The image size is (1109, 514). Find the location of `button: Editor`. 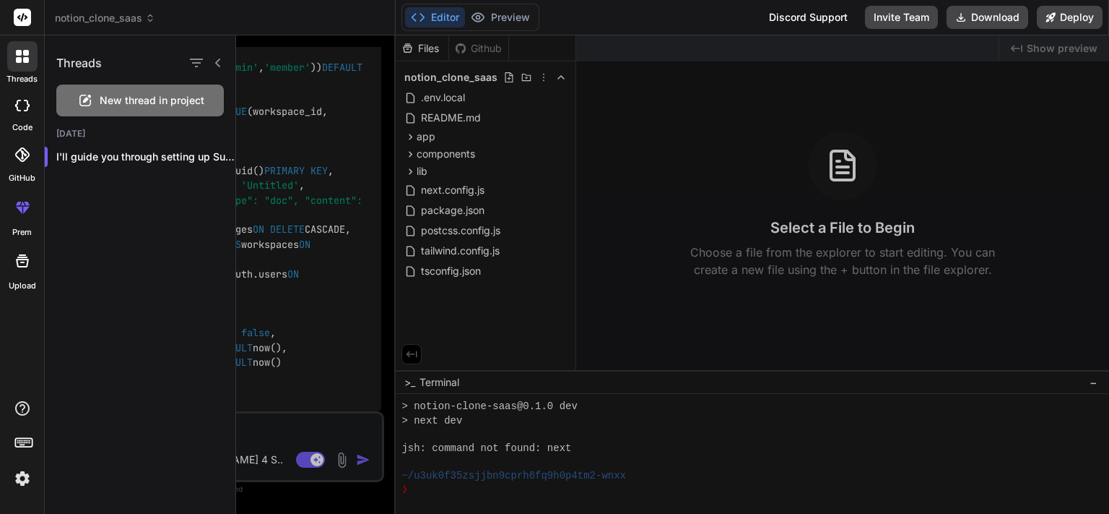

button: Editor is located at coordinates (435, 17).